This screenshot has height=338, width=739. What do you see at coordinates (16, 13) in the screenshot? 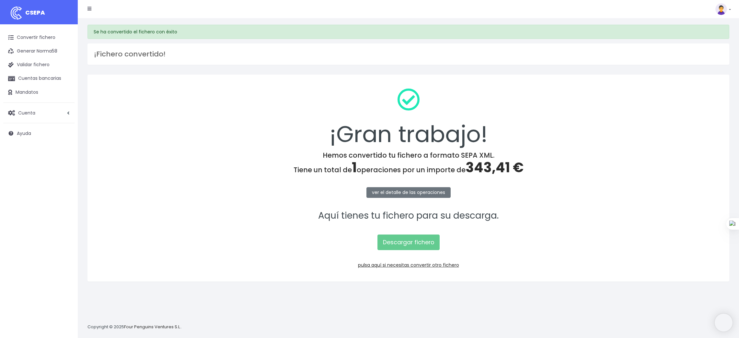
I see `img: logo` at bounding box center [16, 13].